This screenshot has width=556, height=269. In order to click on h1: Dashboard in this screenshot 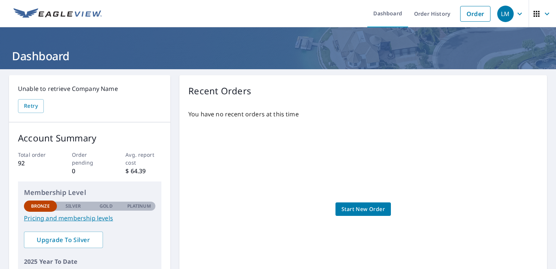, I will do `click(278, 56)`.